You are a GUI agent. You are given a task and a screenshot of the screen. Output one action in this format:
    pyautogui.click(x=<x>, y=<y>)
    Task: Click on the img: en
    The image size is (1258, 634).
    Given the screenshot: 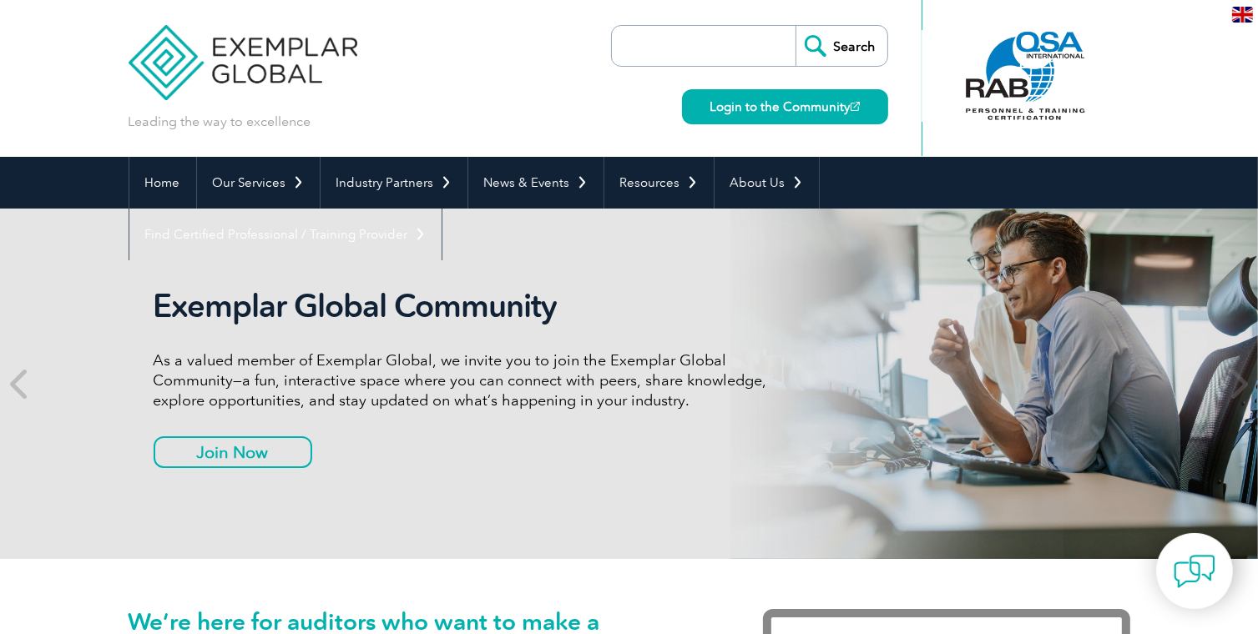 What is the action you would take?
    pyautogui.click(x=1242, y=14)
    